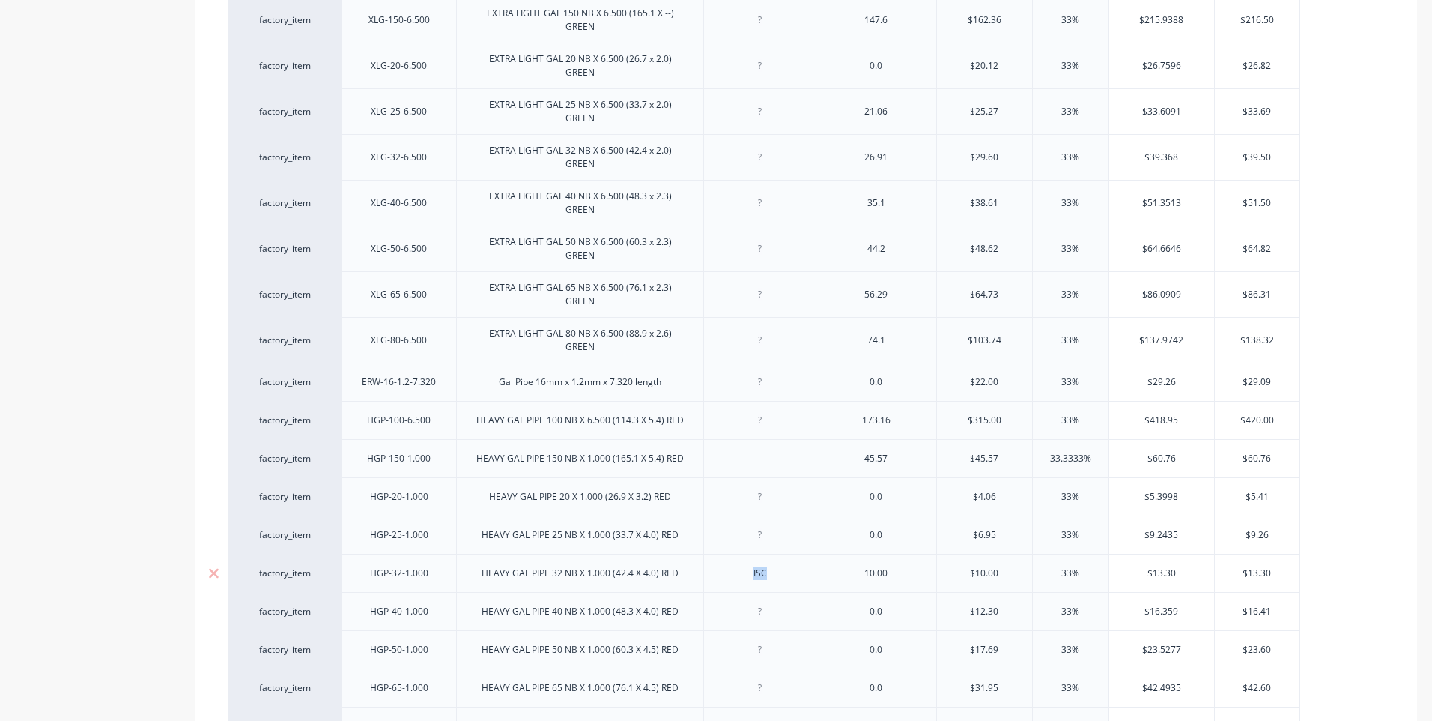 The image size is (1432, 721). I want to click on div: 33.3333%, so click(1070, 458).